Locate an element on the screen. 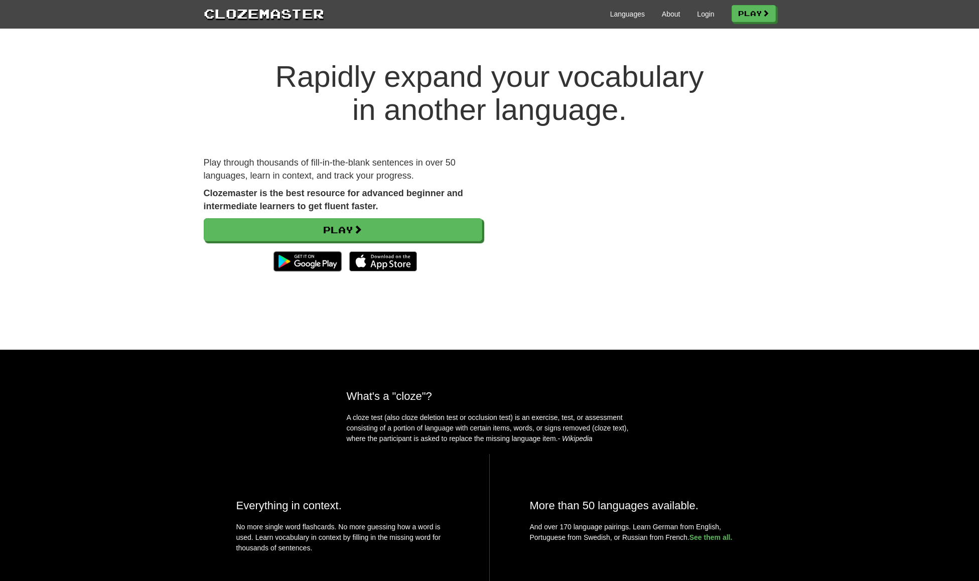 Image resolution: width=979 pixels, height=581 pixels. a: Clozemaster is located at coordinates (264, 13).